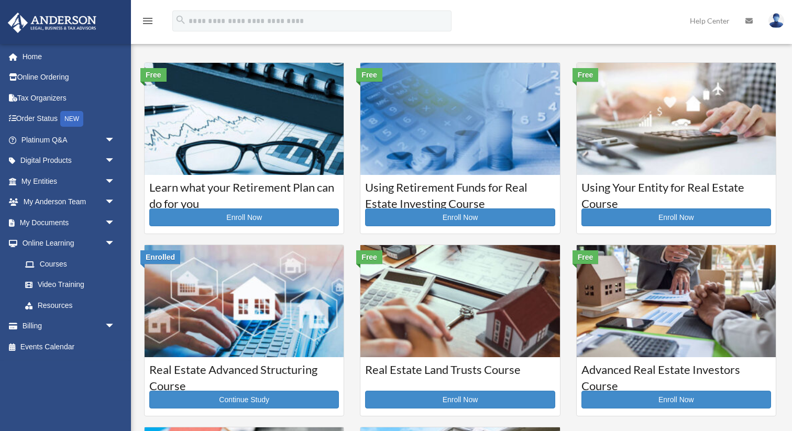  I want to click on img: User Pic, so click(777, 20).